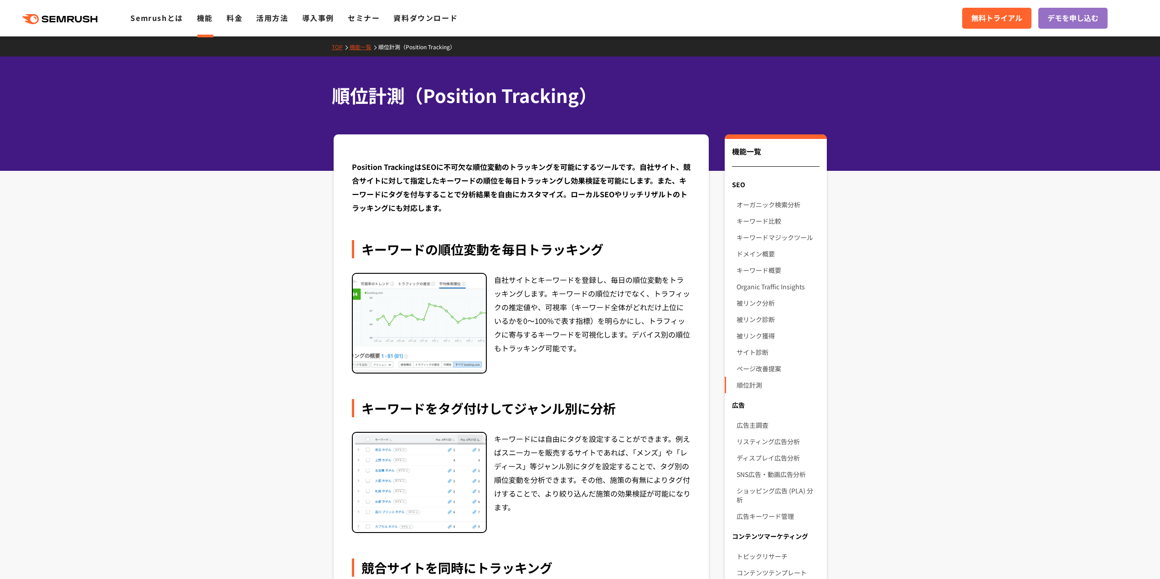 The image size is (1160, 579). Describe the element at coordinates (419, 483) in the screenshot. I see `img: 順位計測（Position Tracking） キーワードタグ付け` at that location.